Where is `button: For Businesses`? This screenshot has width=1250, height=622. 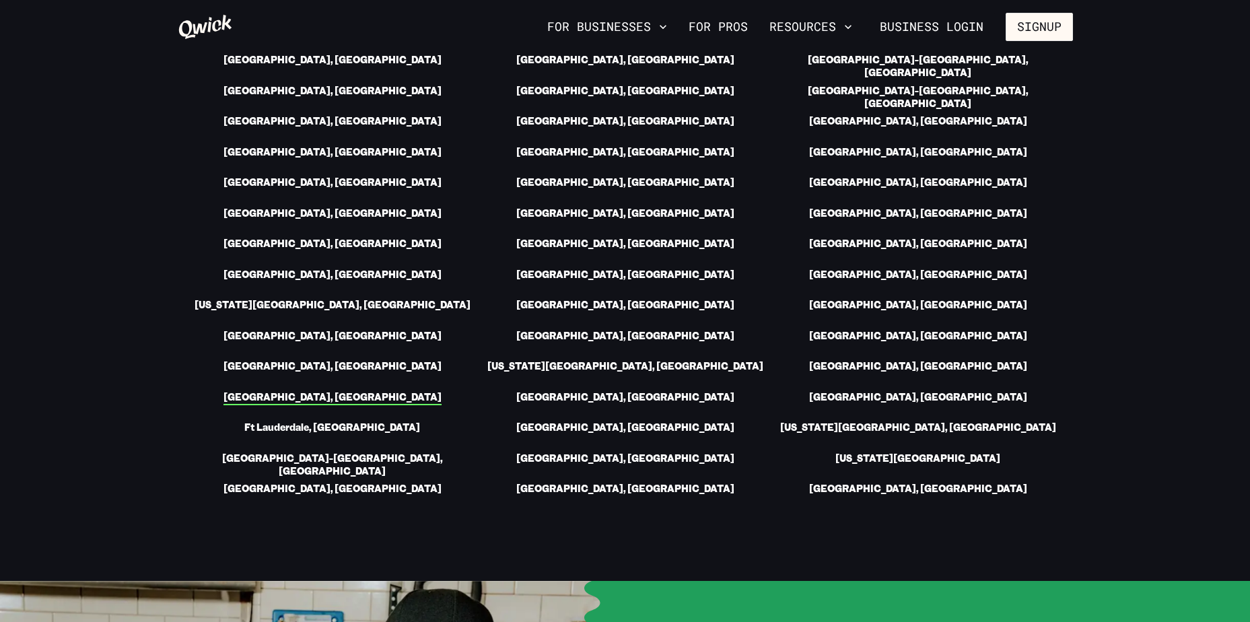 button: For Businesses is located at coordinates (607, 27).